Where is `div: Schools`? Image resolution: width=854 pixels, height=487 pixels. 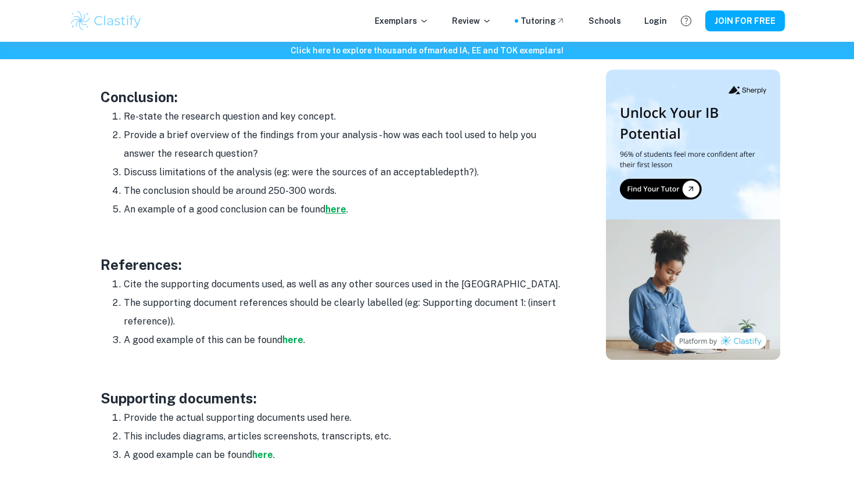 div: Schools is located at coordinates (605, 21).